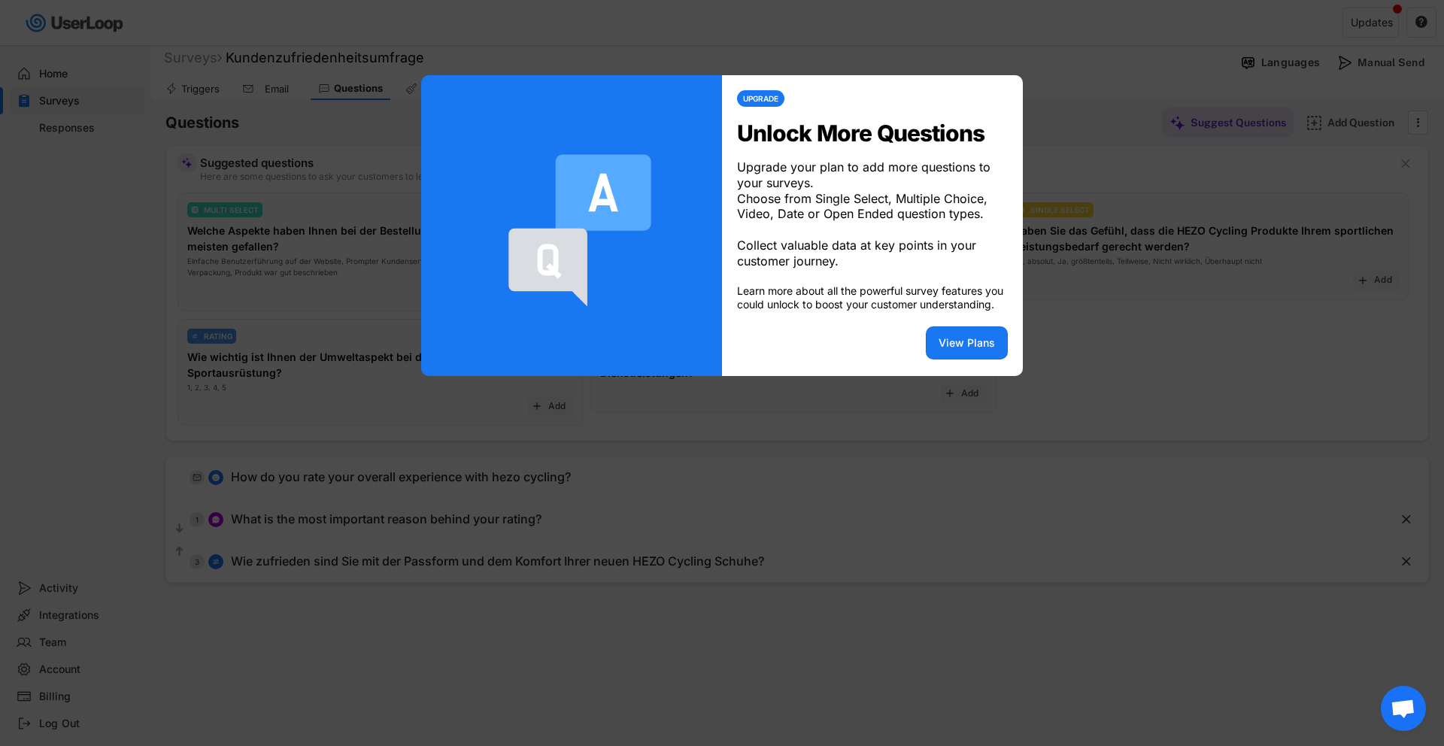 This screenshot has height=746, width=1444. What do you see at coordinates (966, 343) in the screenshot?
I see `button: View Plans` at bounding box center [966, 343].